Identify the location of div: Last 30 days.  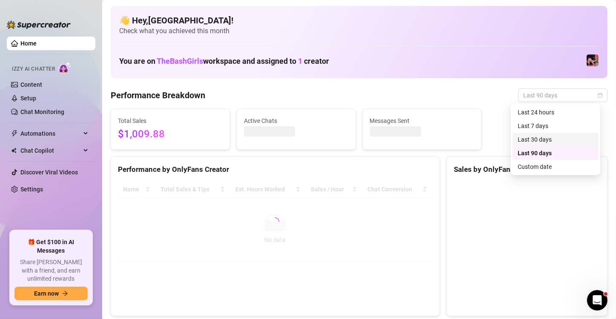
(555, 140).